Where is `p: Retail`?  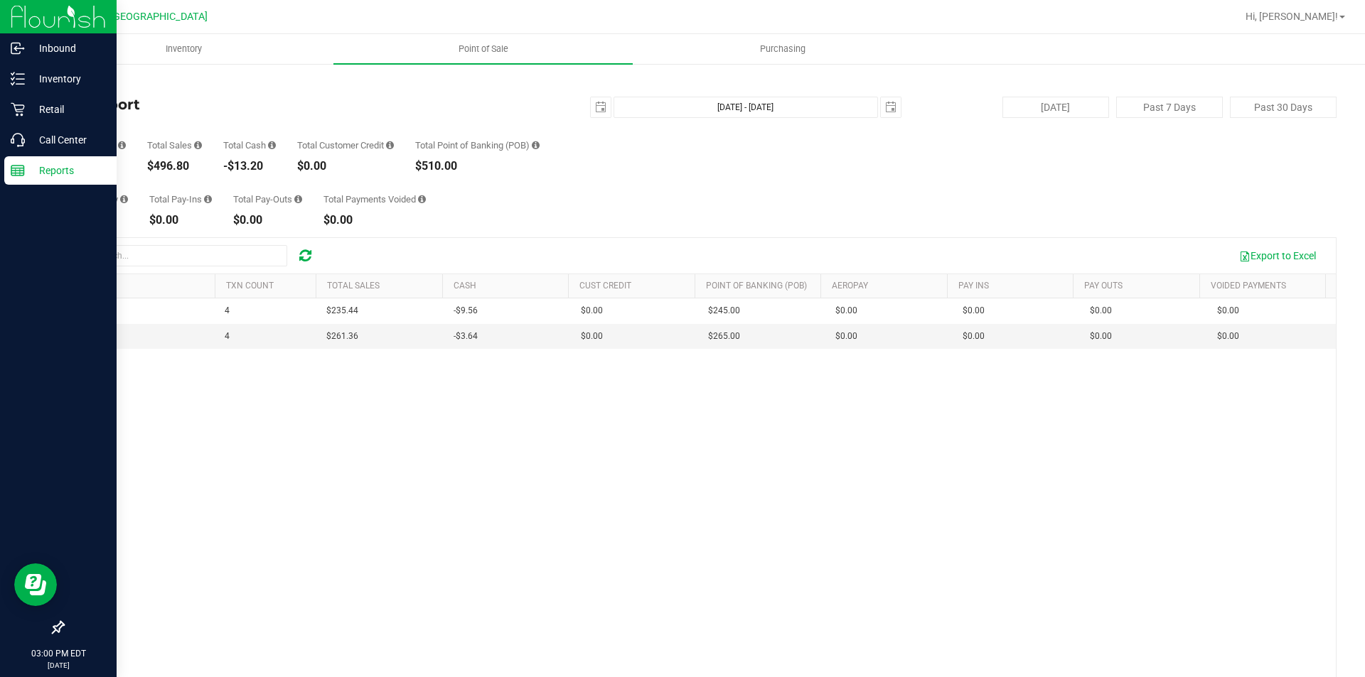
p: Retail is located at coordinates (68, 109).